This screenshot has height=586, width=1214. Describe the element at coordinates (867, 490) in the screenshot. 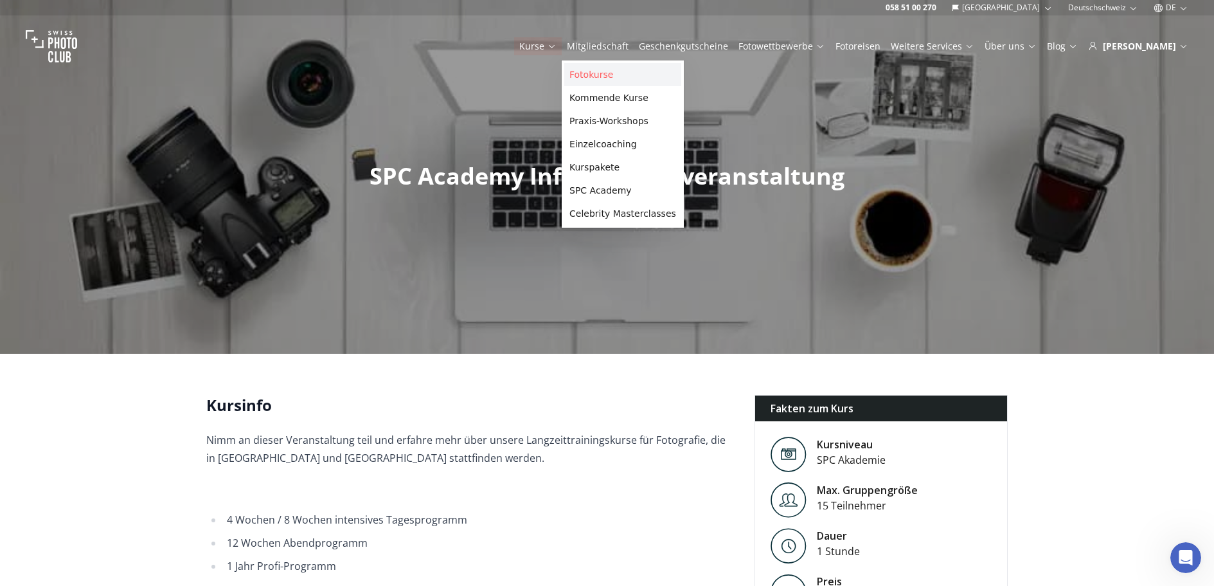

I see `div: Max. Gruppengröße` at that location.